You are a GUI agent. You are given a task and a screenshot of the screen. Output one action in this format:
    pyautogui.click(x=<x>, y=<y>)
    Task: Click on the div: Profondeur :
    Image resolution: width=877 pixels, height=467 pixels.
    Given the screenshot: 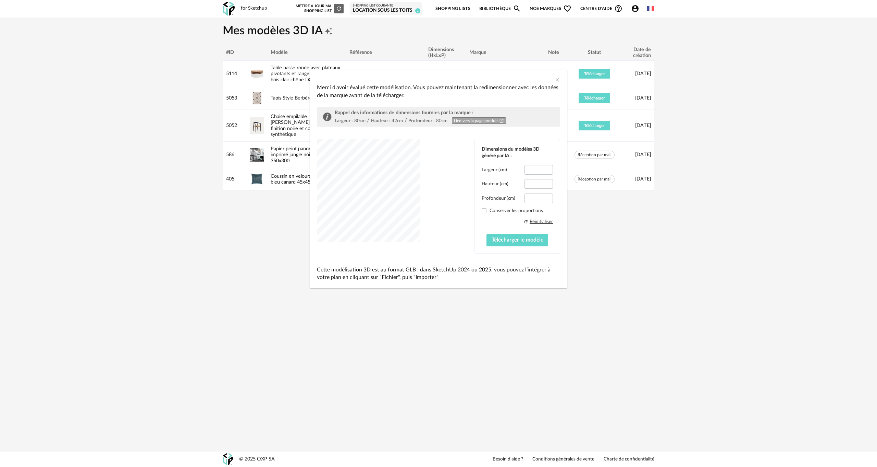 What is the action you would take?
    pyautogui.click(x=422, y=121)
    